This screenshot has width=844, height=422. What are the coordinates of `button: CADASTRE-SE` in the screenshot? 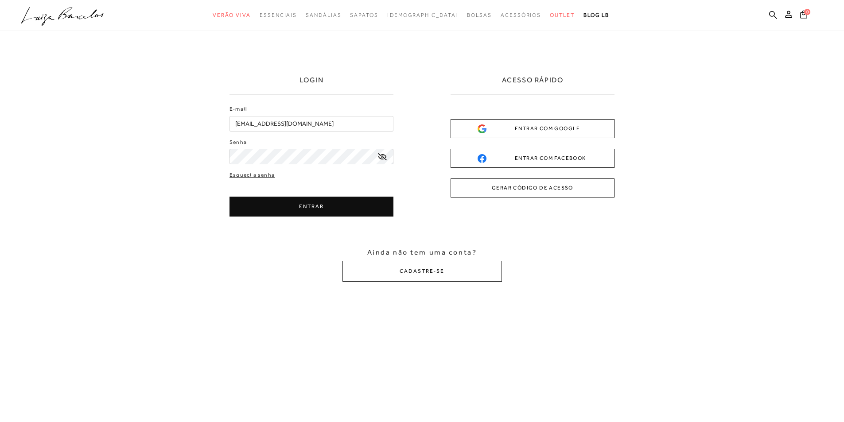 It's located at (422, 271).